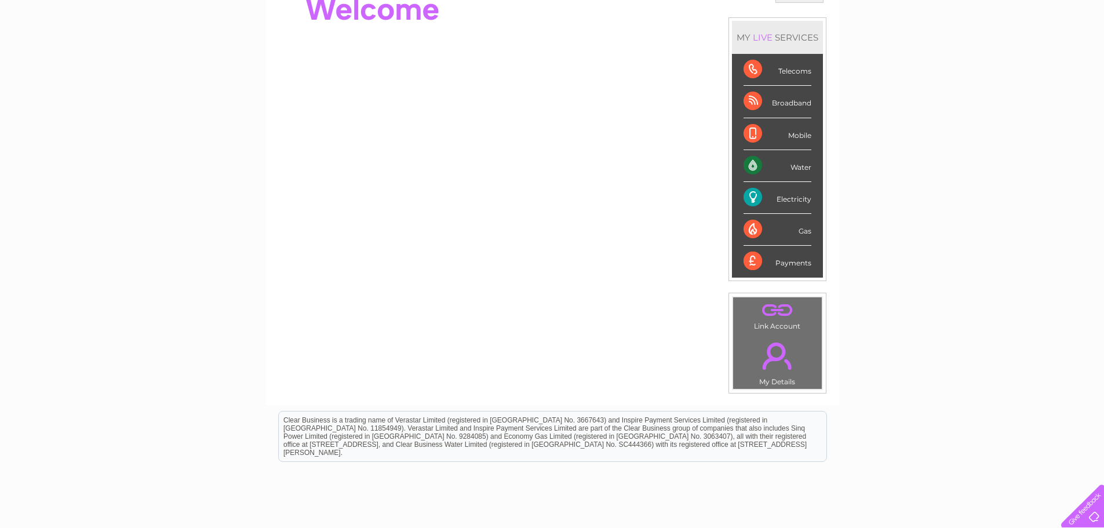 The width and height of the screenshot is (1104, 528). Describe the element at coordinates (1079, 53) in the screenshot. I see `a: Log out` at that location.